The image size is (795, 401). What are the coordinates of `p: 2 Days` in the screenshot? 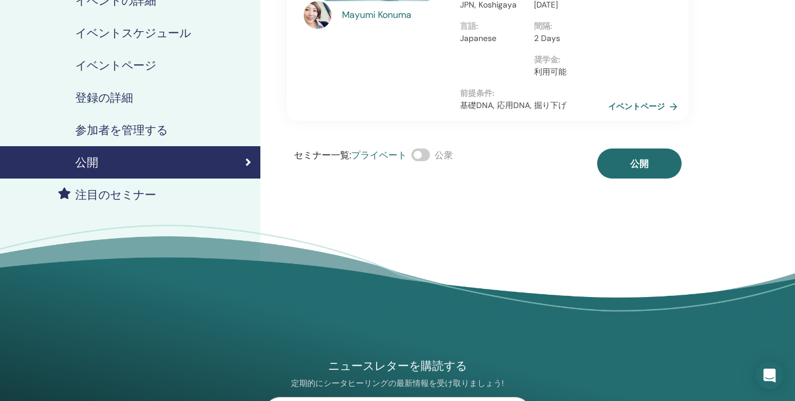 It's located at (568, 38).